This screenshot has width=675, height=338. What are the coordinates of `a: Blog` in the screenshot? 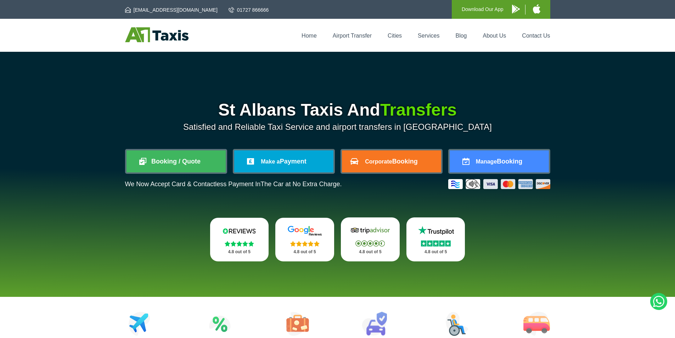 It's located at (461, 35).